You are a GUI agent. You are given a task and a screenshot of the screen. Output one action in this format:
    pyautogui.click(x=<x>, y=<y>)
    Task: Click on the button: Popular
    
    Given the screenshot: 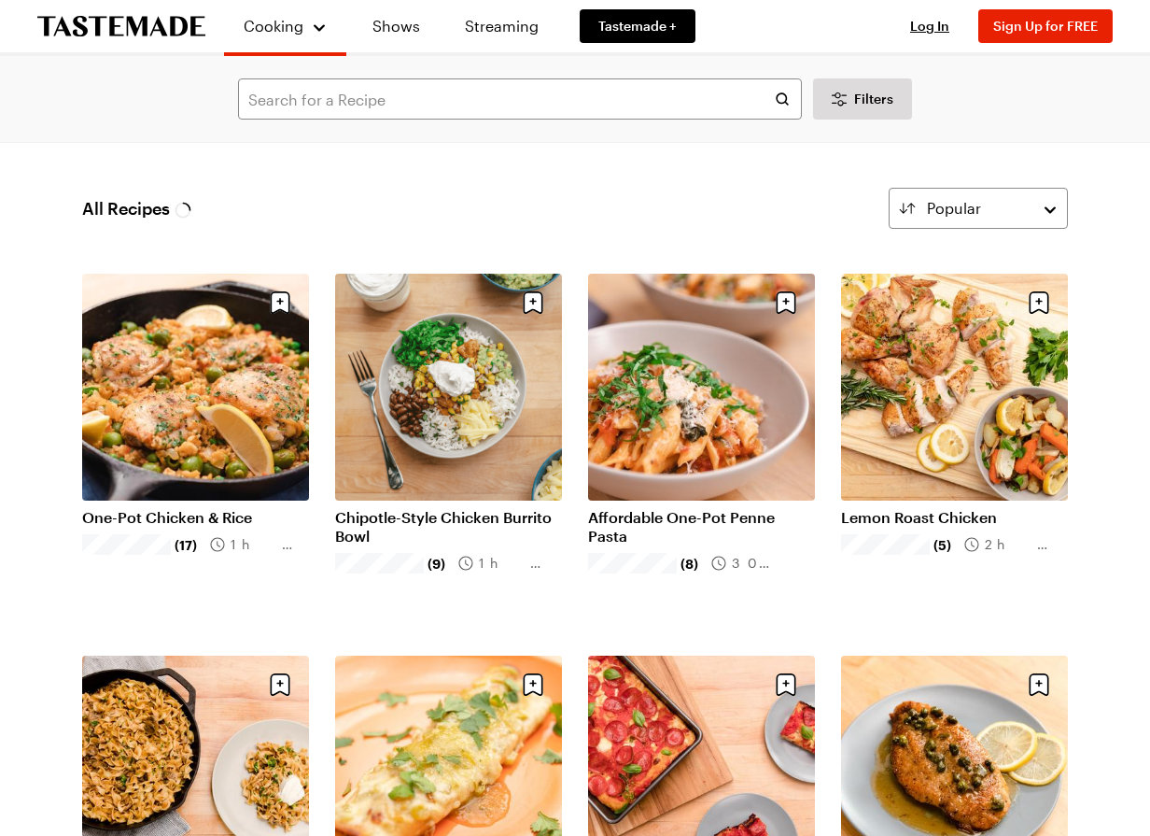 What is the action you would take?
    pyautogui.click(x=979, y=208)
    